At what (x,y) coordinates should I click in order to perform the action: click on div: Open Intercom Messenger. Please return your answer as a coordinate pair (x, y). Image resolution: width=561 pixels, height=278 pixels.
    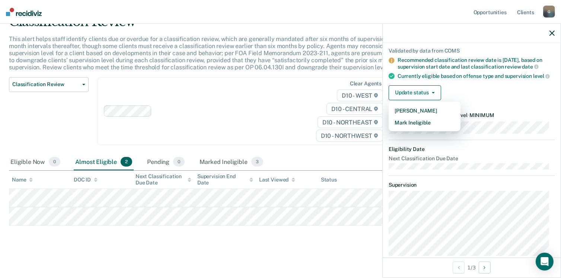
    Looking at the image, I should click on (545, 261).